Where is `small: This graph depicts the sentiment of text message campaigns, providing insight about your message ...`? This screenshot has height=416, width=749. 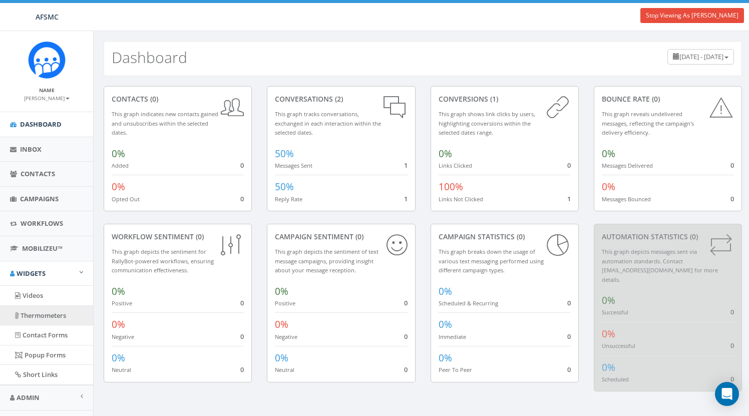
small: This graph depicts the sentiment of text message campaigns, providing insight about your message ... is located at coordinates (327, 261).